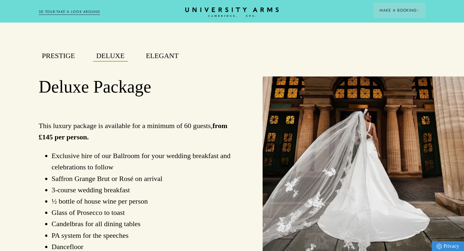  I want to click on li: Glass of Prosecco to toast, so click(146, 212).